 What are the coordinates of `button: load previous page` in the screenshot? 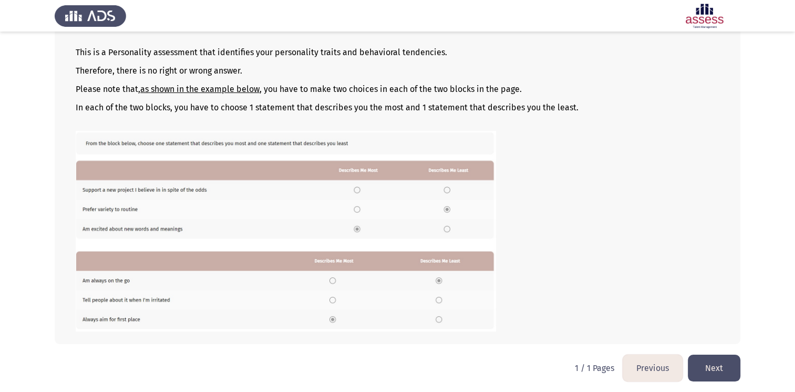 It's located at (652, 368).